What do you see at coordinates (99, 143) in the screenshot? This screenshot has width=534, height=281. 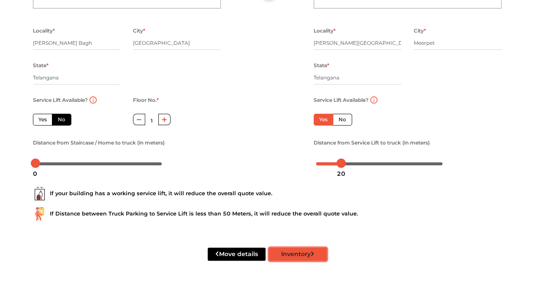 I see `label: Distance from Staircase / Home to truck (in meters)` at bounding box center [99, 143].